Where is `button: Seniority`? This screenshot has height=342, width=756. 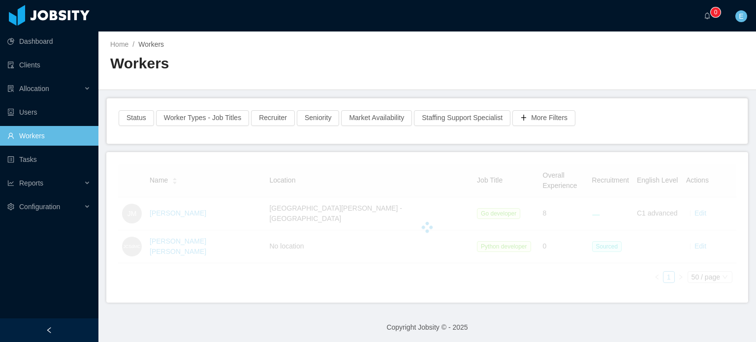
button: Seniority is located at coordinates (318, 118).